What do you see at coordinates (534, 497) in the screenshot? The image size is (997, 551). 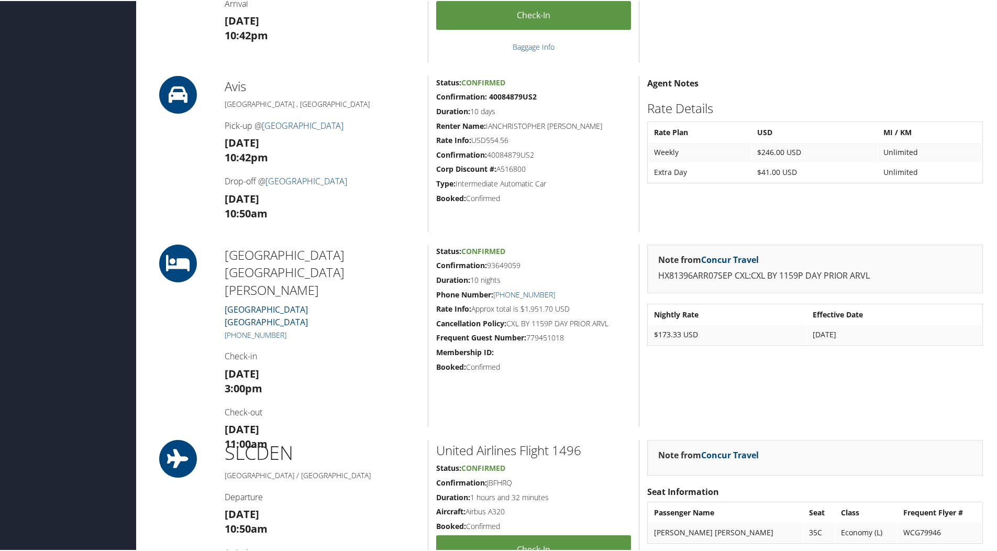 I see `h5: 1 hours and 32 minutes` at bounding box center [534, 497].